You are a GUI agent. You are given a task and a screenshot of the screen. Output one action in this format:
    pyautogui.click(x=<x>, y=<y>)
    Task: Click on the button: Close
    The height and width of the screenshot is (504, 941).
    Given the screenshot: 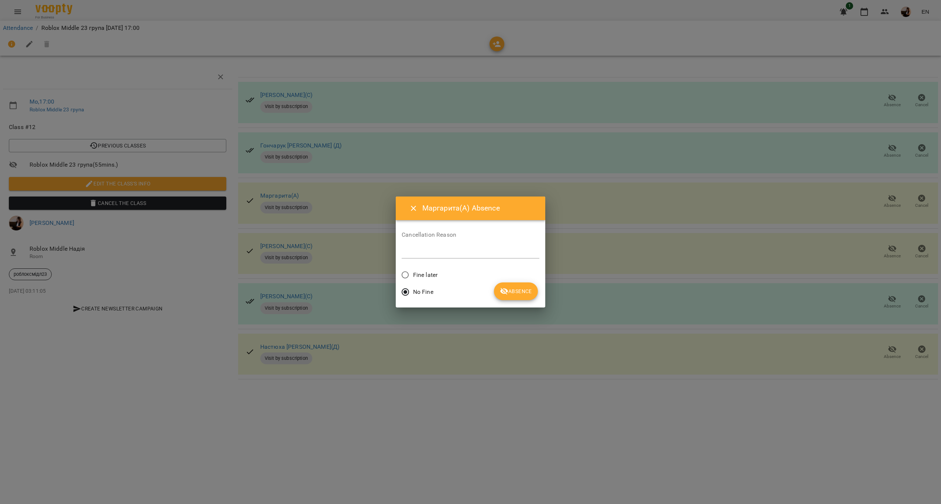 What is the action you would take?
    pyautogui.click(x=413, y=208)
    